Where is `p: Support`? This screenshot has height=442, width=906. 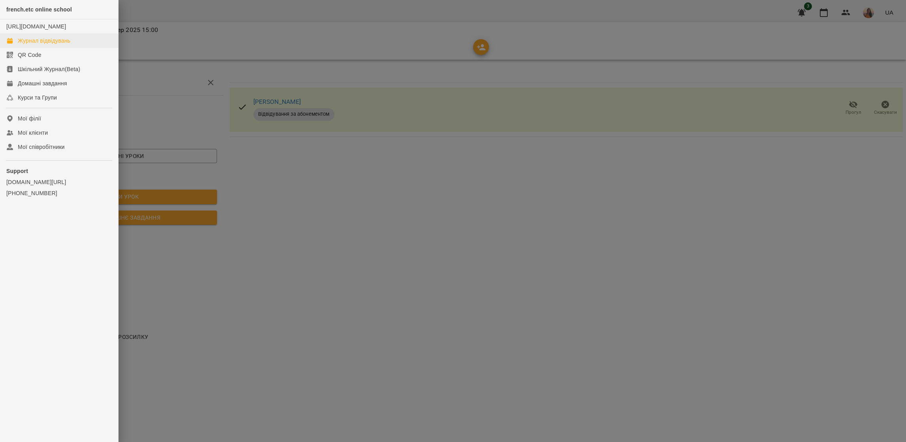 p: Support is located at coordinates (59, 171).